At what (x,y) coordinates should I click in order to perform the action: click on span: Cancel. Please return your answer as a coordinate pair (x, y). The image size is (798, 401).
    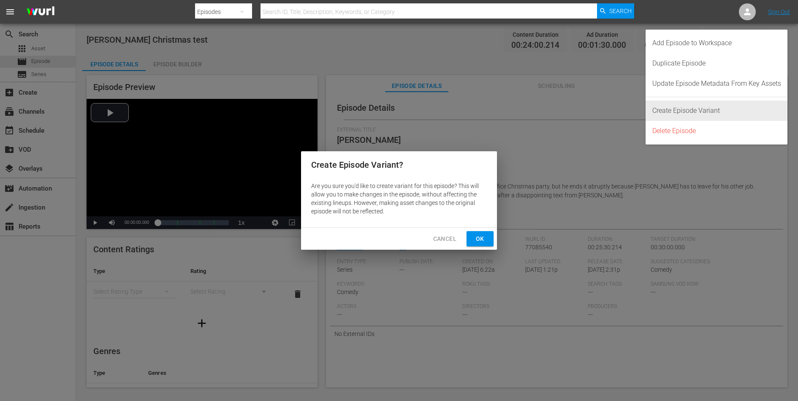
    Looking at the image, I should click on (445, 239).